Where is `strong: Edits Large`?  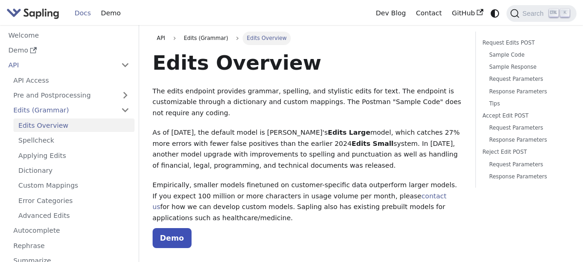 strong: Edits Large is located at coordinates (349, 132).